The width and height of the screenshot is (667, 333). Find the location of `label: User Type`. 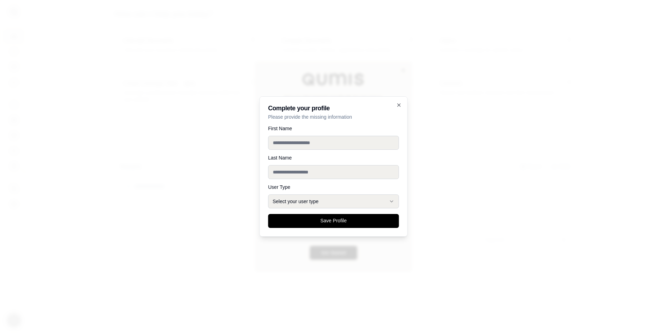

label: User Type is located at coordinates (334, 187).